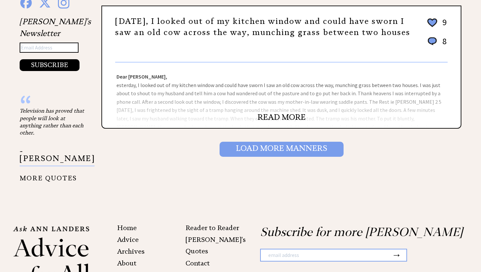 The width and height of the screenshot is (481, 272). What do you see at coordinates (131, 252) in the screenshot?
I see `a: Archives` at bounding box center [131, 252].